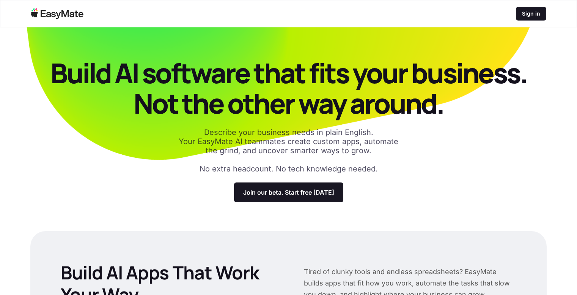 This screenshot has width=577, height=295. What do you see at coordinates (531, 14) in the screenshot?
I see `p: Sign in` at bounding box center [531, 14].